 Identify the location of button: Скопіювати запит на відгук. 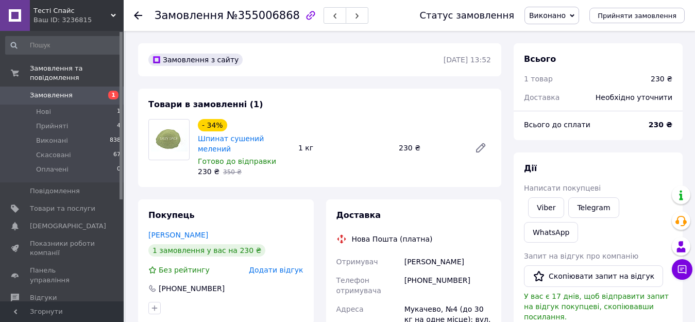
(594, 276).